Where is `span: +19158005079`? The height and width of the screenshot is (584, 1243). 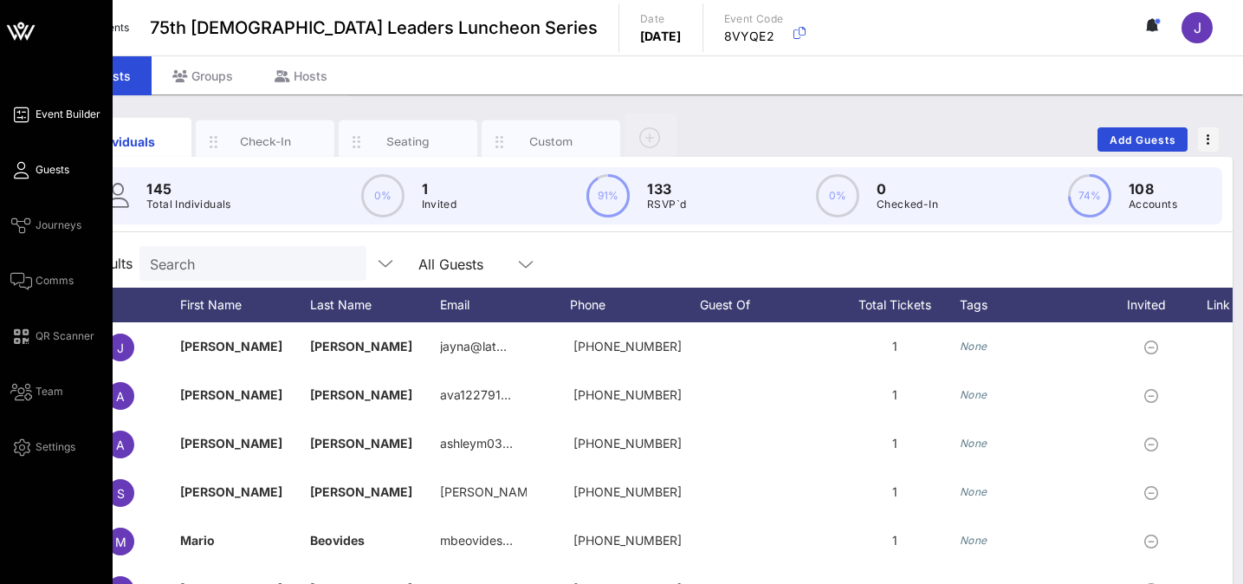 span: +19158005079 is located at coordinates (627, 443).